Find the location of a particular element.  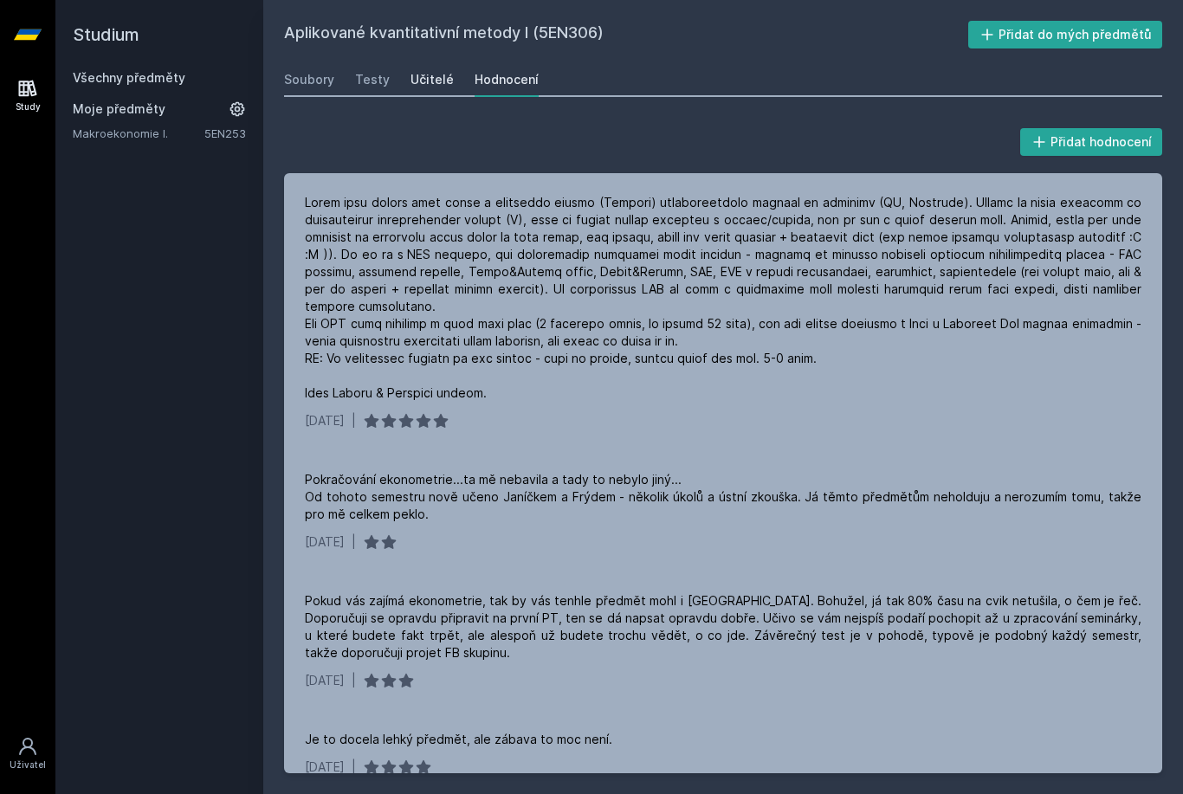

button: Přidat do mých předmětů is located at coordinates (1065, 35).